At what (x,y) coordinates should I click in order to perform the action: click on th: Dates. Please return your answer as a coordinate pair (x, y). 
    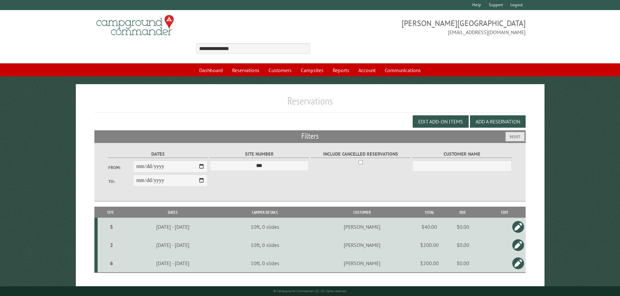
    Looking at the image, I should click on (173, 212).